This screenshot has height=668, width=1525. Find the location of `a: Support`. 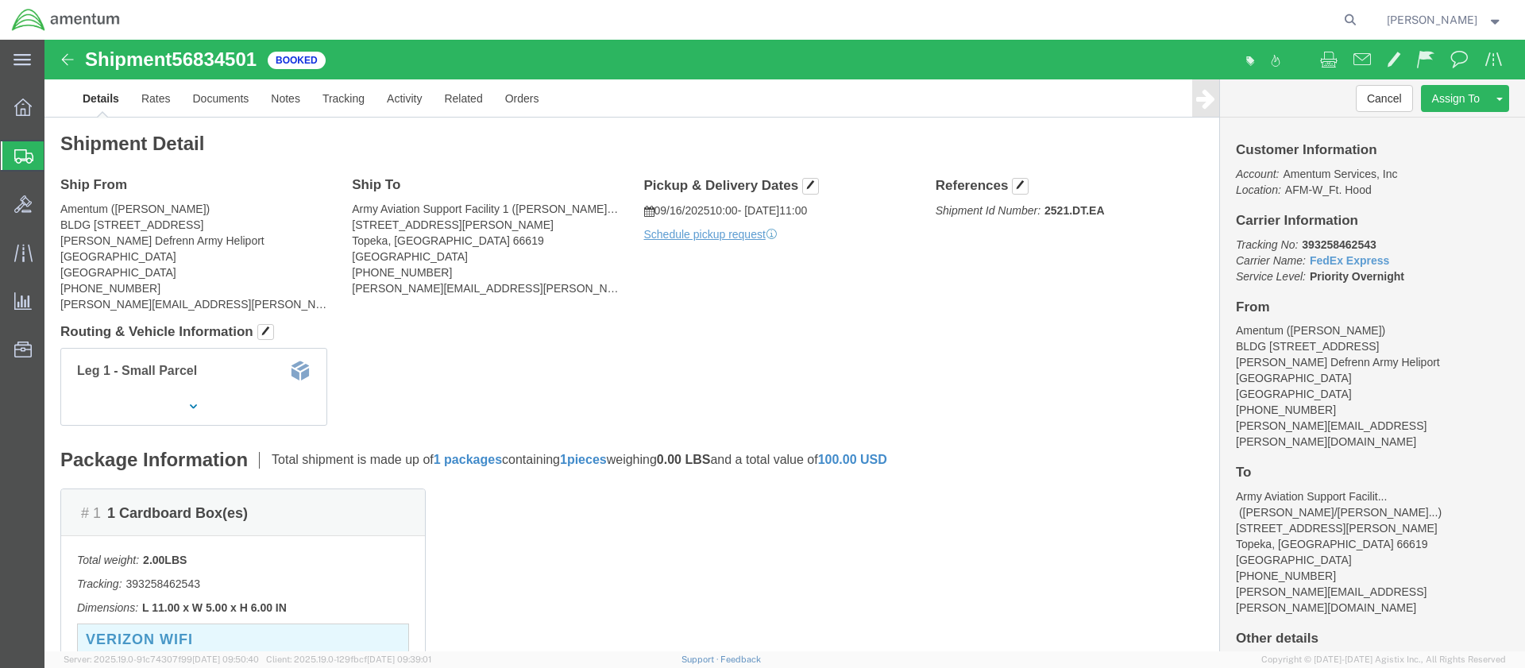

a: Support is located at coordinates (701, 659).